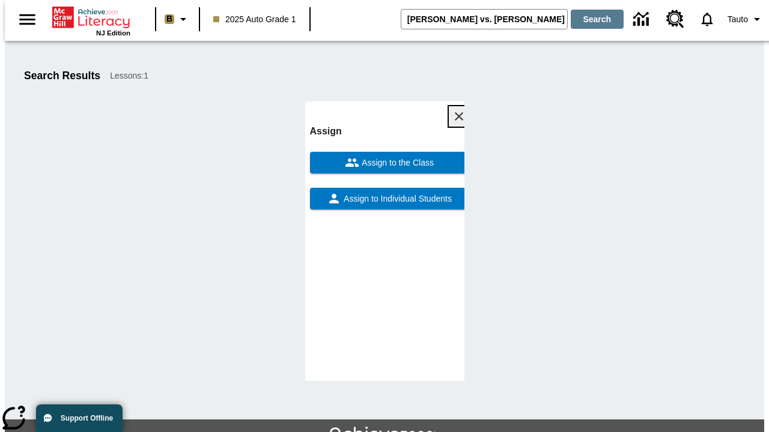 The width and height of the screenshot is (769, 432). Describe the element at coordinates (642, 19) in the screenshot. I see `a: Data Center` at that location.